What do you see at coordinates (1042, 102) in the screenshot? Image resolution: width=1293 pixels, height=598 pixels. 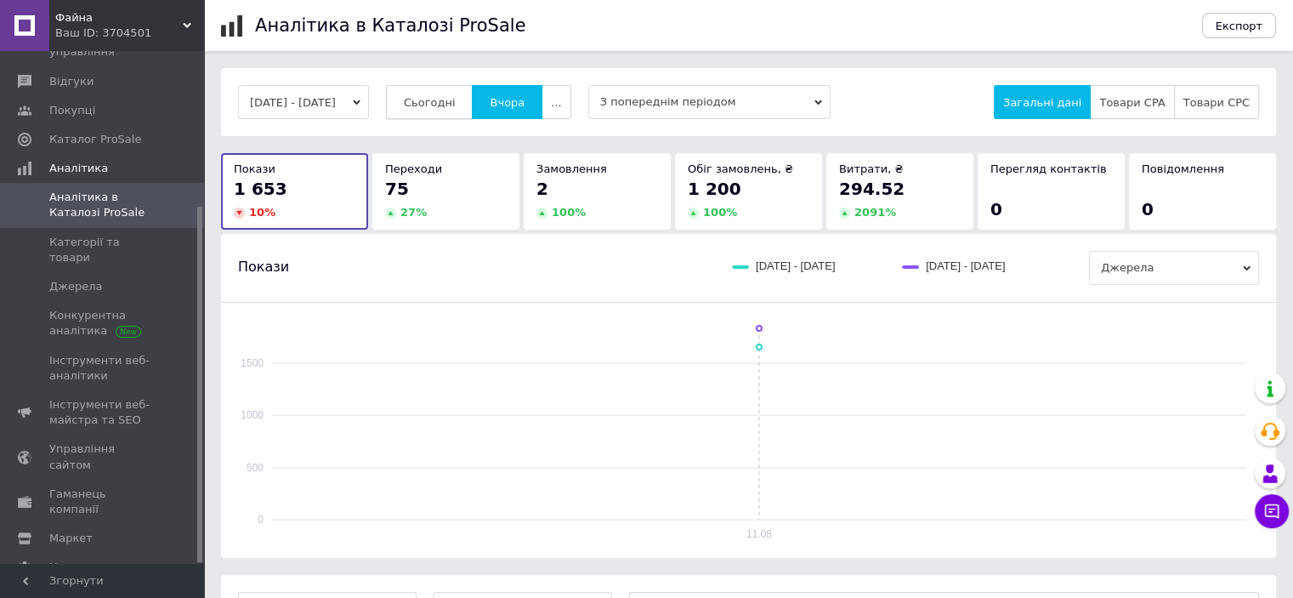 I see `button: Загальні дані` at bounding box center [1042, 102].